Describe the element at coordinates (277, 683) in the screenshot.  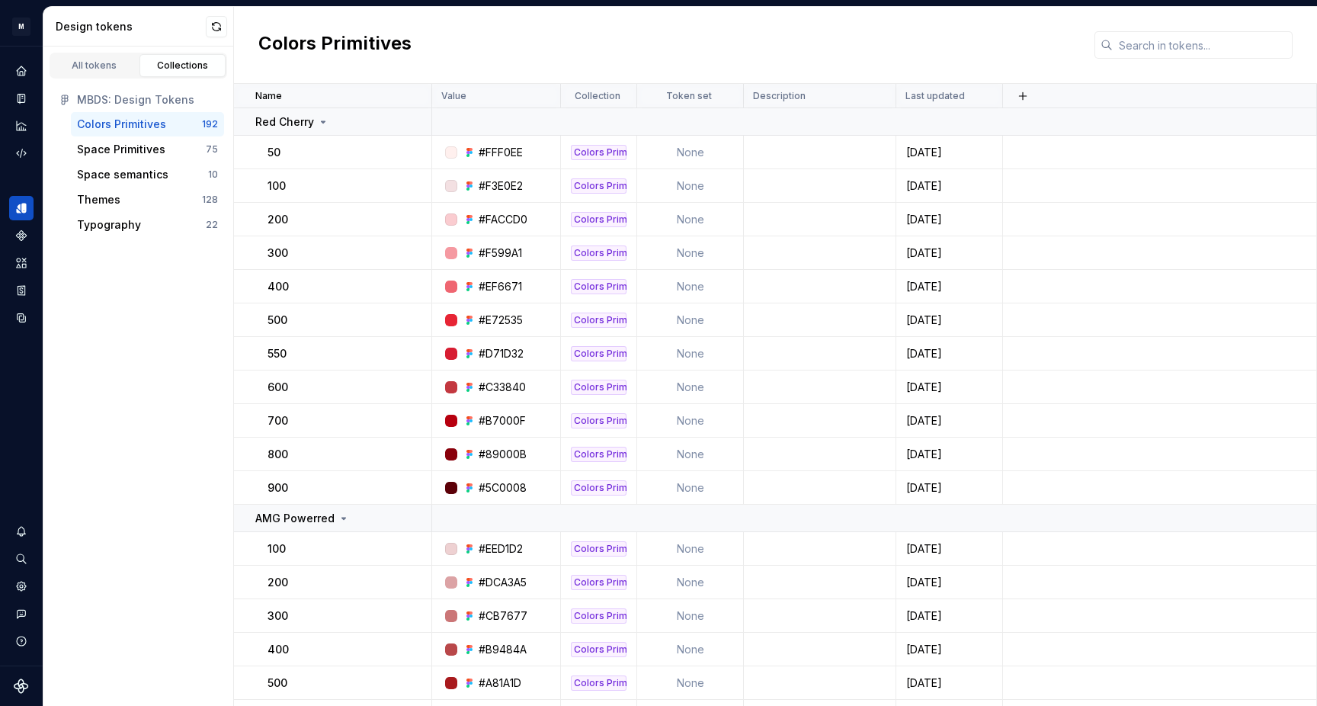
I see `p: 500` at that location.